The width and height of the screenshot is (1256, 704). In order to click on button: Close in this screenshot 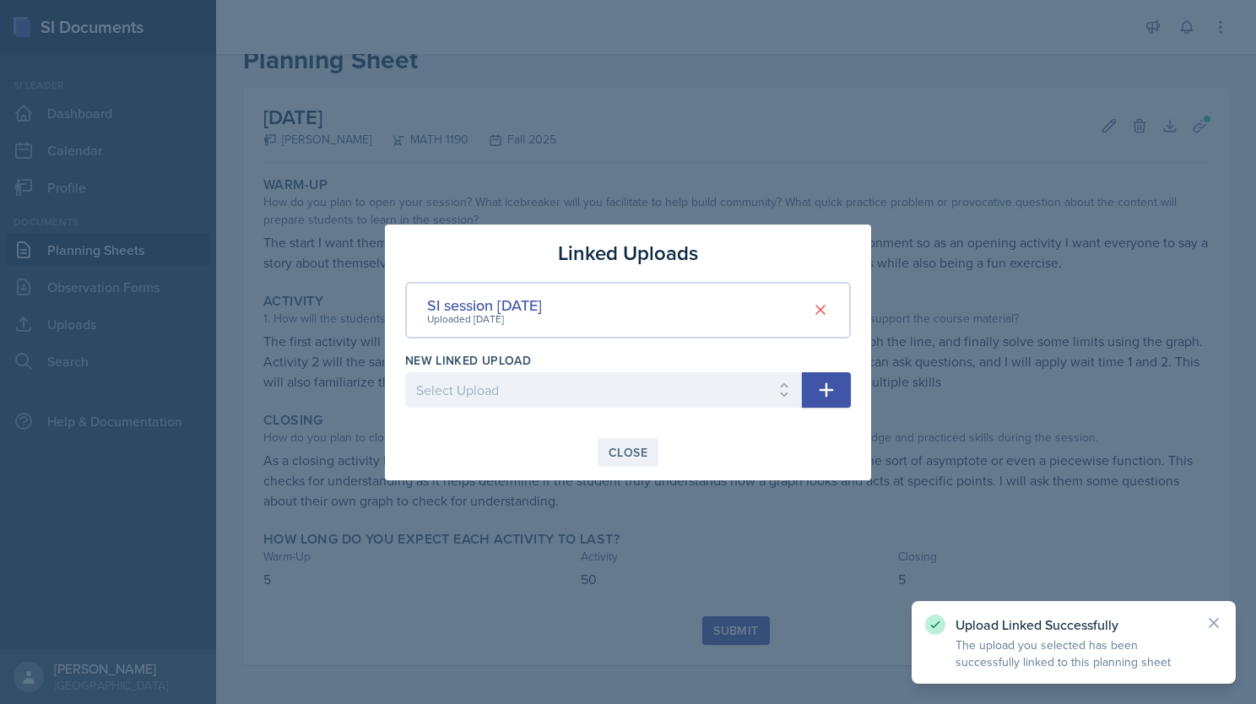, I will do `click(628, 452)`.